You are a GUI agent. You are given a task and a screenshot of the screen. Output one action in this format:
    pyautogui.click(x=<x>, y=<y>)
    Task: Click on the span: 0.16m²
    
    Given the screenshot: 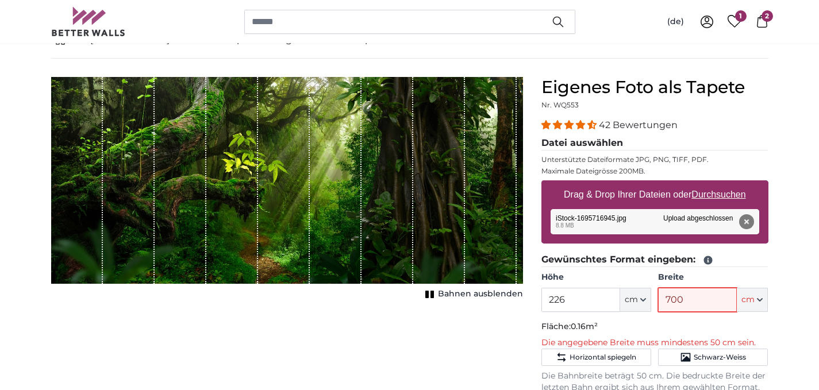 What is the action you would take?
    pyautogui.click(x=584, y=327)
    